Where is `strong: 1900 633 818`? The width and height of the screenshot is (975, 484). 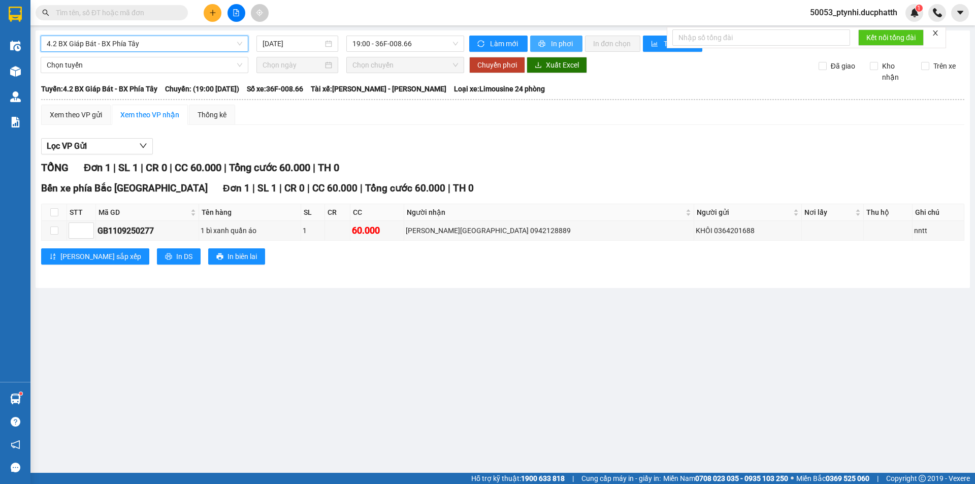 strong: 1900 633 818 is located at coordinates (543, 479).